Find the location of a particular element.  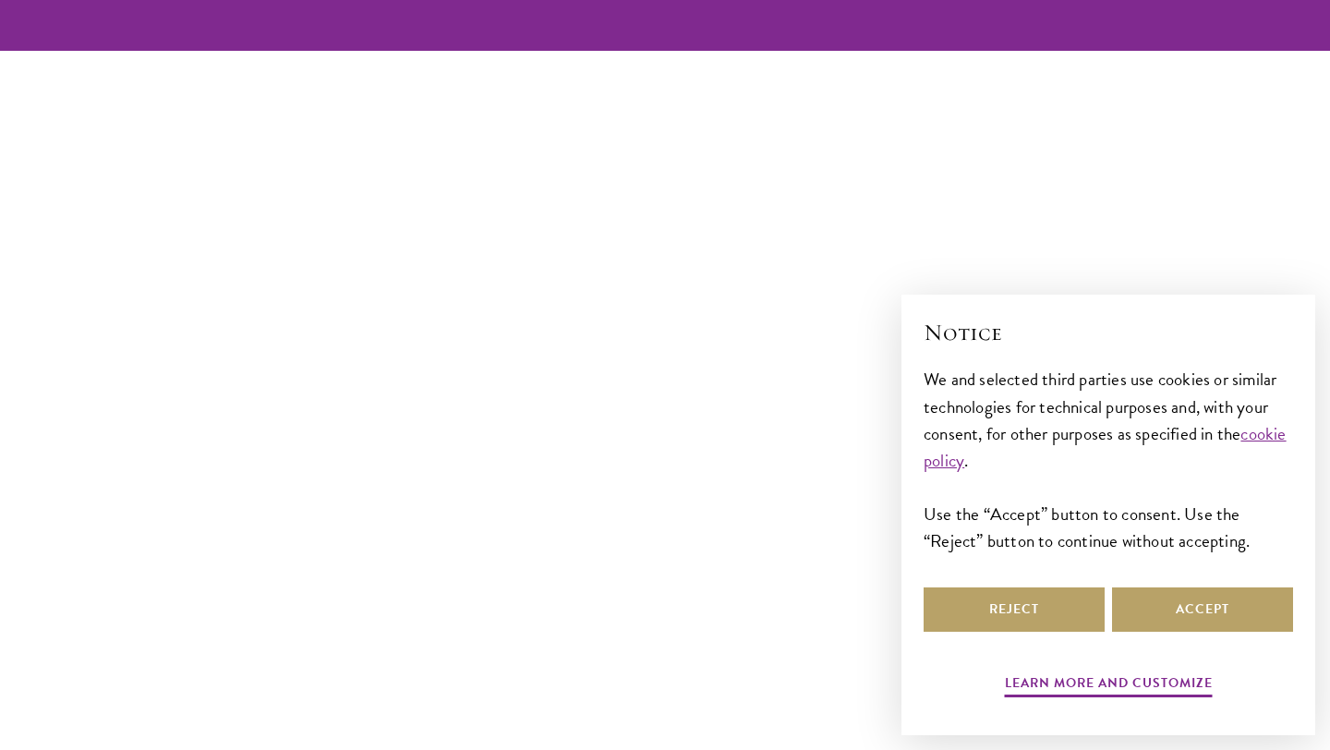

h2: Notice is located at coordinates (1108, 332).